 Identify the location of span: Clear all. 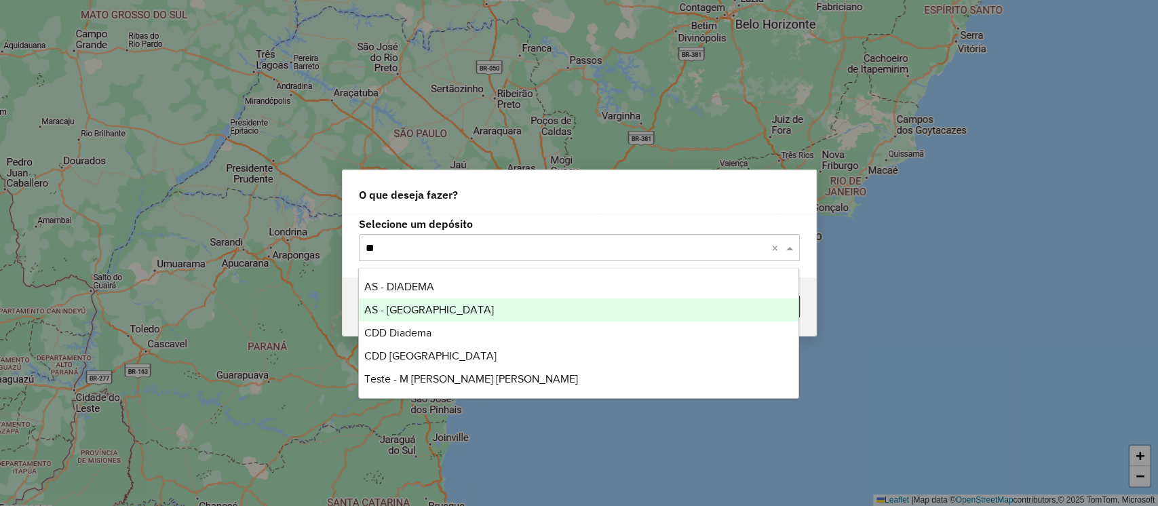
(777, 248).